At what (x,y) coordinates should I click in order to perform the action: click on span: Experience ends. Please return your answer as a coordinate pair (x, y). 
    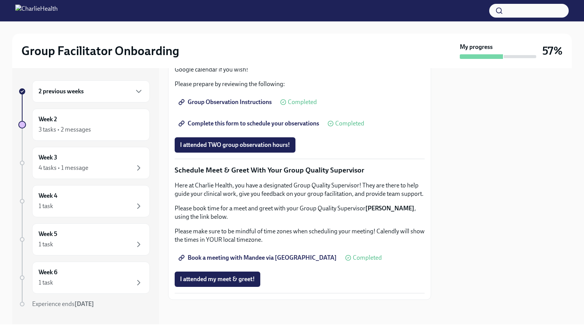
    Looking at the image, I should click on (63, 303).